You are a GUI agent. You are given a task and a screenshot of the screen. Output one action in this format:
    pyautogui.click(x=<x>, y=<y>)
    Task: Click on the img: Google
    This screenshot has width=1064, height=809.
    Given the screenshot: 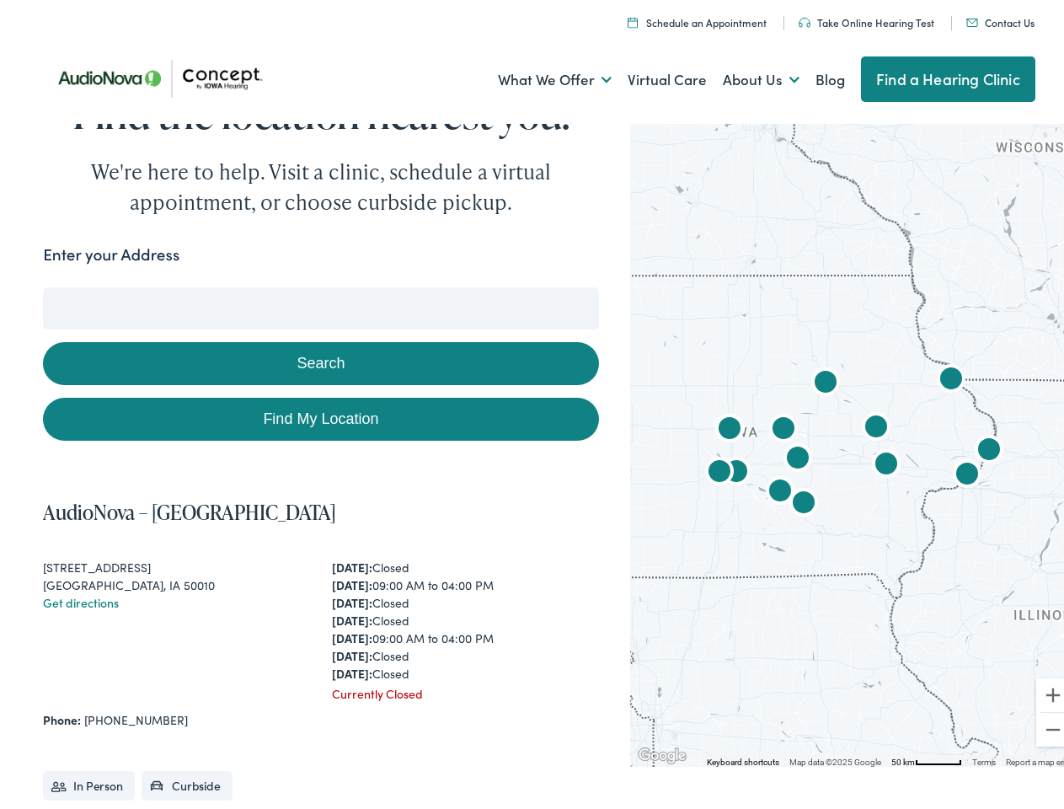 What is the action you would take?
    pyautogui.click(x=662, y=751)
    